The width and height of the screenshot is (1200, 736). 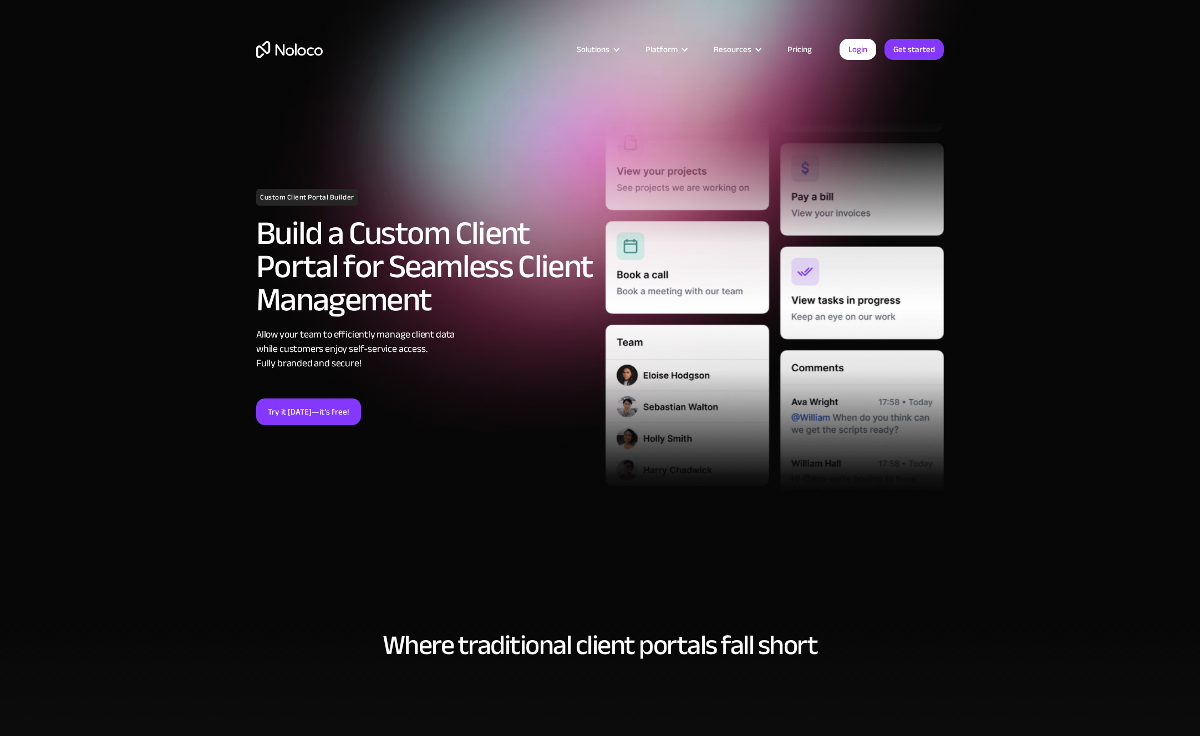 What do you see at coordinates (425, 267) in the screenshot?
I see `h2: Build a Custom Client Portal for Seamless Client Management` at bounding box center [425, 267].